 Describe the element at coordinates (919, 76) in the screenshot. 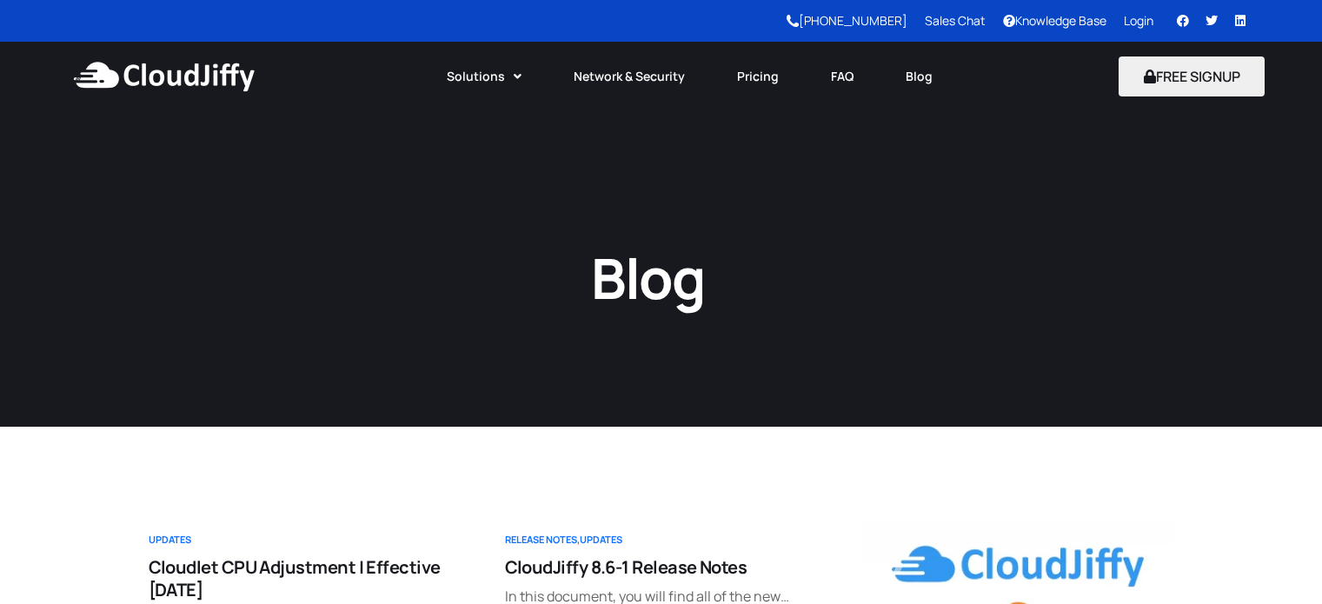

I see `a: Blog` at that location.